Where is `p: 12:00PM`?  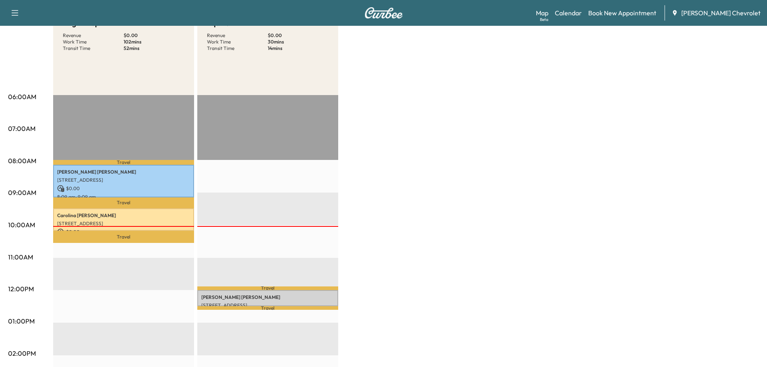 p: 12:00PM is located at coordinates (21, 289).